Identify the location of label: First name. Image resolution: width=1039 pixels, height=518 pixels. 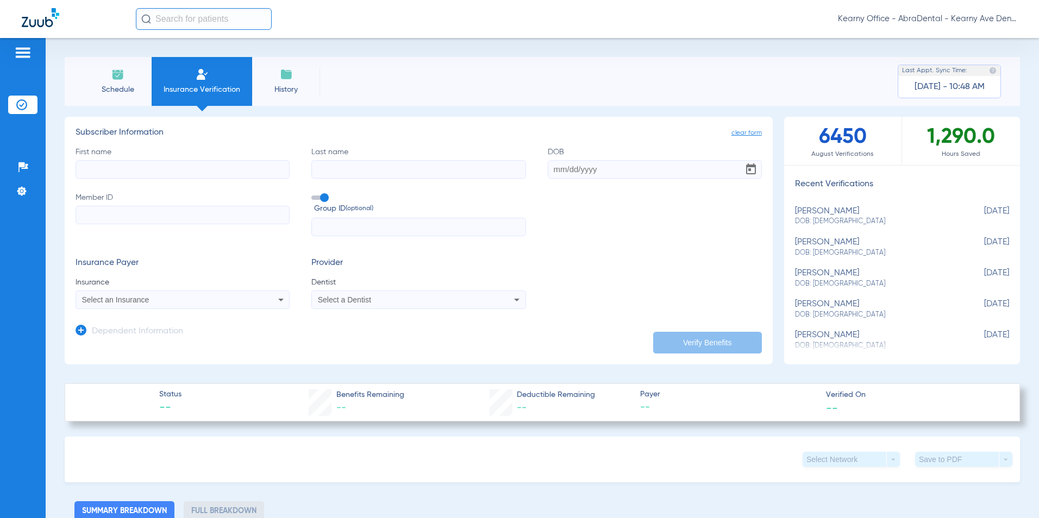
(183, 162).